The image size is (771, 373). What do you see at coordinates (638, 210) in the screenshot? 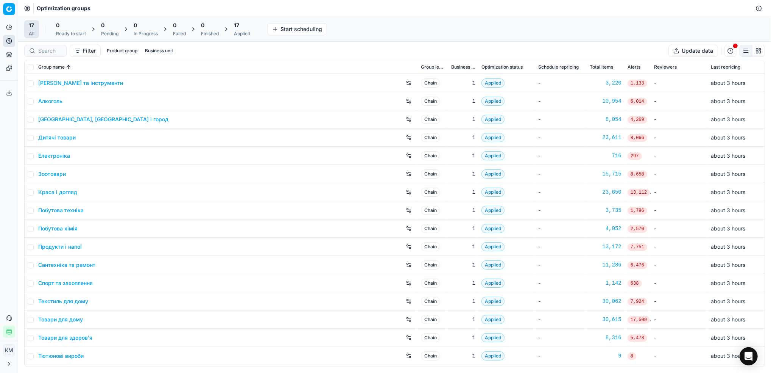
I see `span: 1,796` at bounding box center [638, 210].